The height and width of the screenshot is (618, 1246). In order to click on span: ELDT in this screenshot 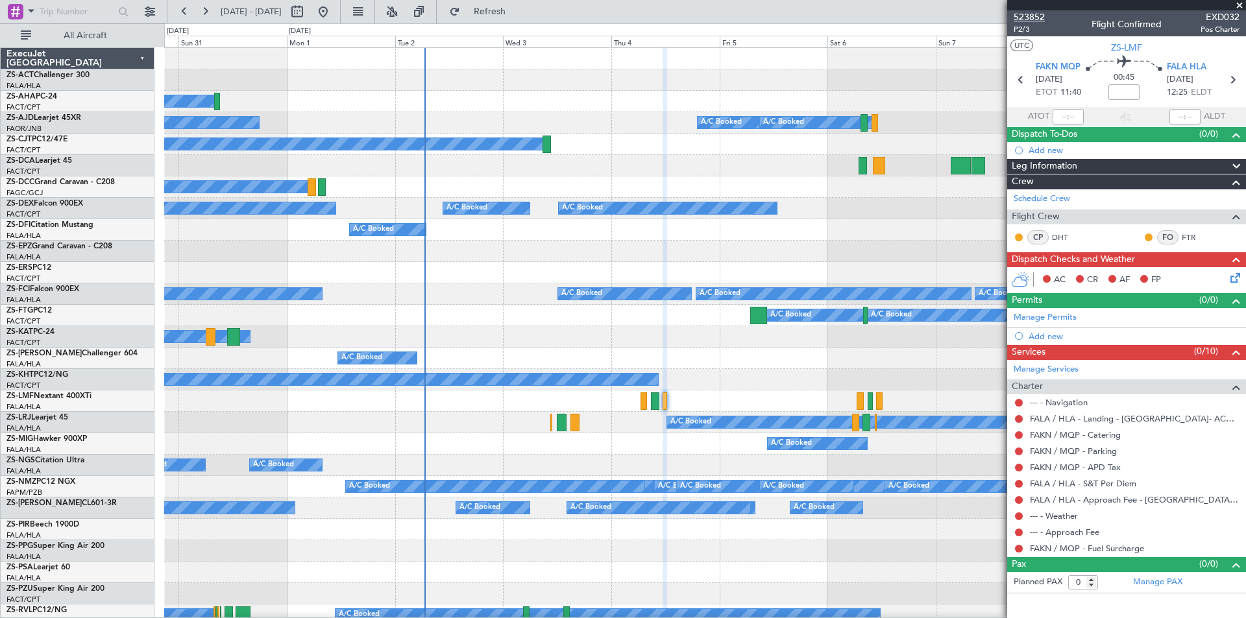, I will do `click(1201, 93)`.